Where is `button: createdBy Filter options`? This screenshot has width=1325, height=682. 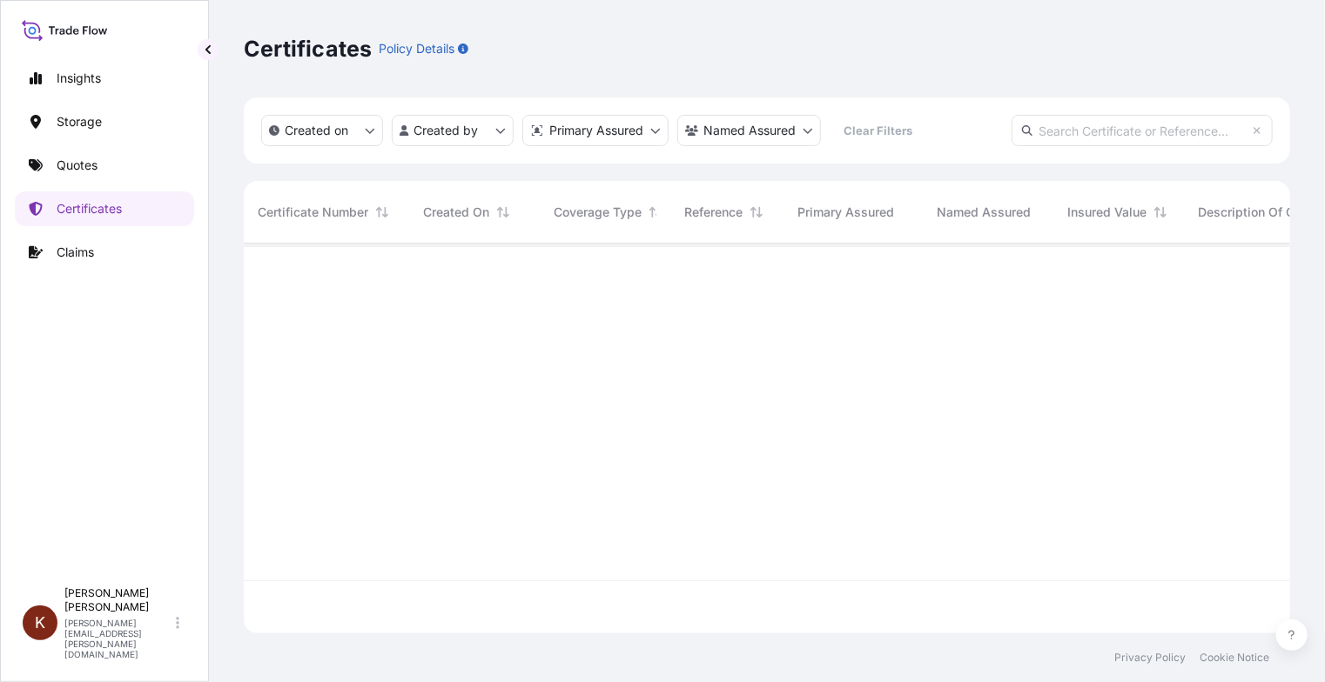
button: createdBy Filter options is located at coordinates (453, 131).